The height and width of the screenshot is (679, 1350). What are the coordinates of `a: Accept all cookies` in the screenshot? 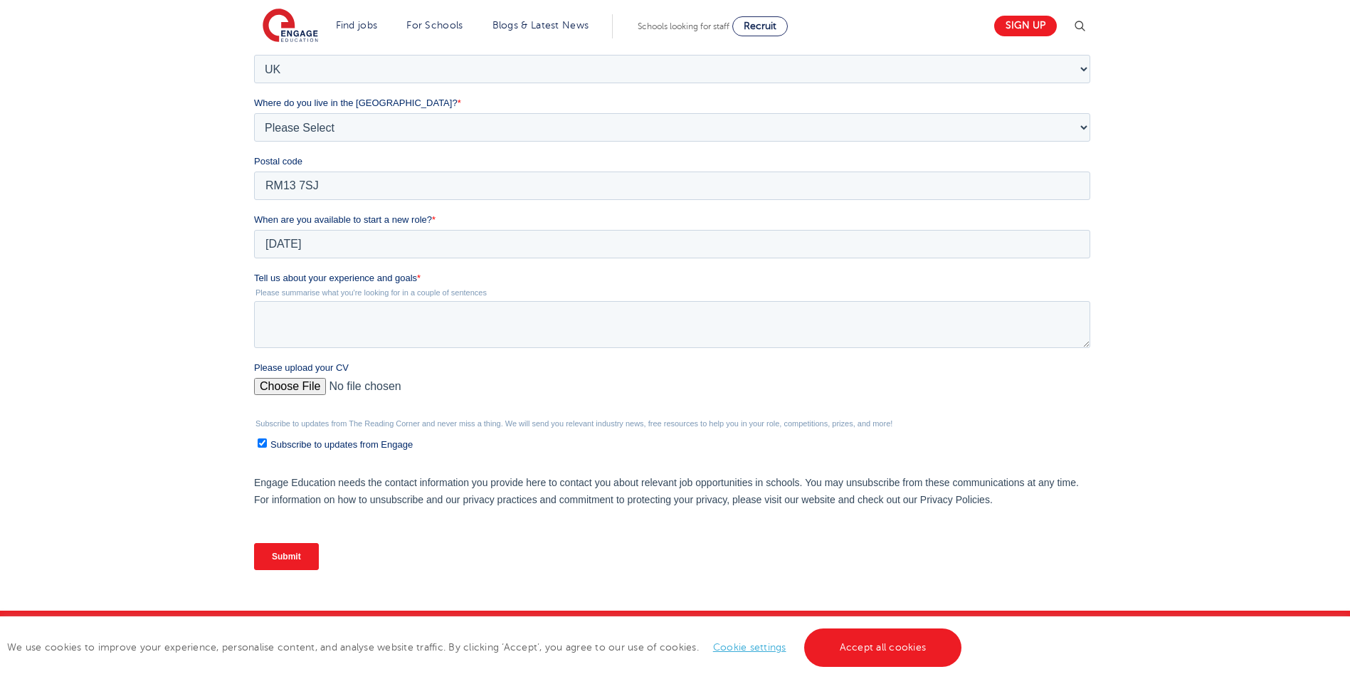 It's located at (883, 648).